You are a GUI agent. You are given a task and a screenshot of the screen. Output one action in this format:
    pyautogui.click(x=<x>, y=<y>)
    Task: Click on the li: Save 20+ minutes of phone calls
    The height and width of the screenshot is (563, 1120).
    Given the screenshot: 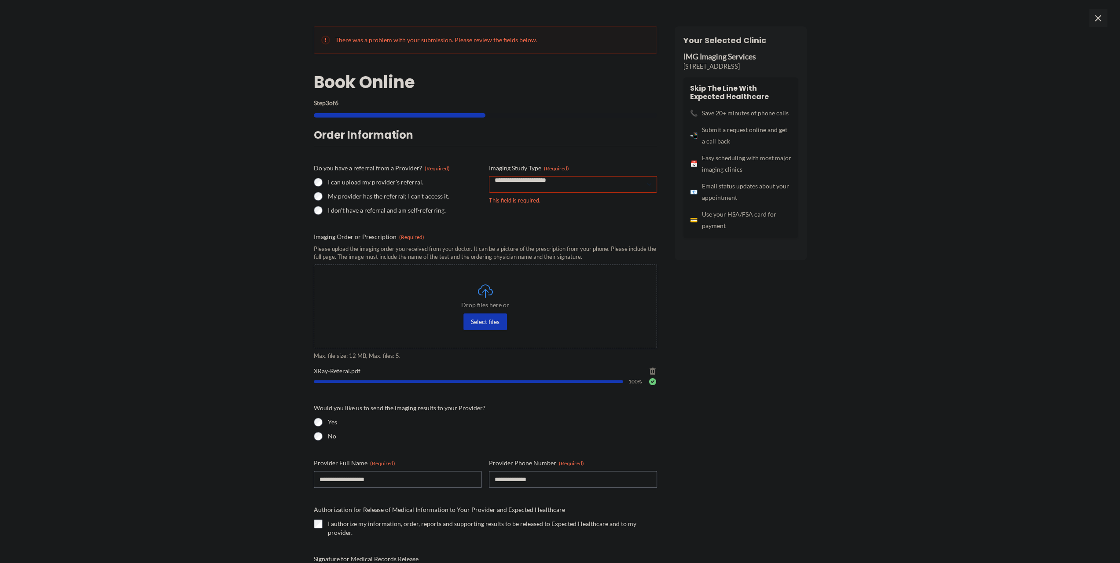 What is the action you would take?
    pyautogui.click(x=740, y=113)
    